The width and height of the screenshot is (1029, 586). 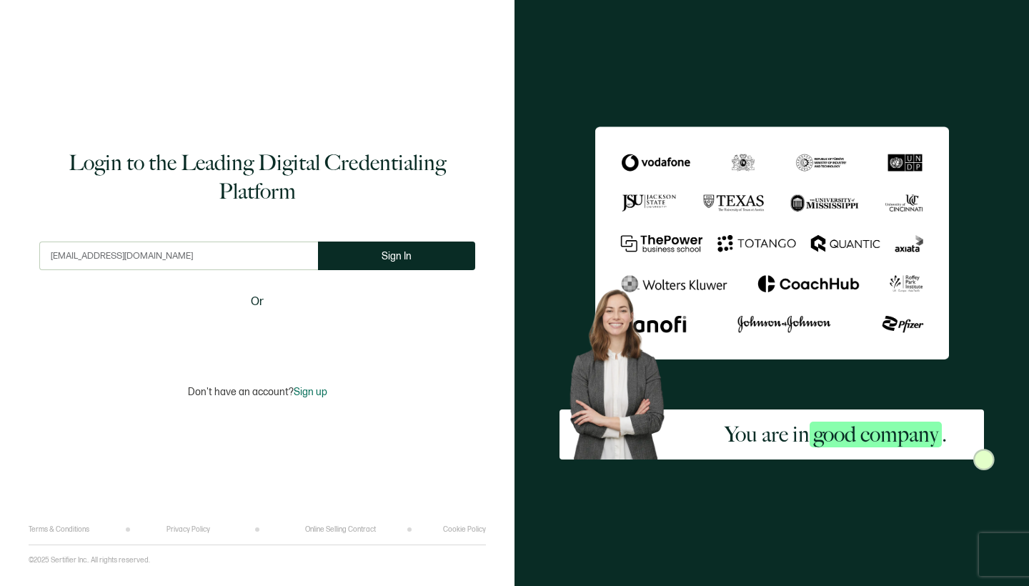 What do you see at coordinates (876, 435) in the screenshot?
I see `span: good company` at bounding box center [876, 435].